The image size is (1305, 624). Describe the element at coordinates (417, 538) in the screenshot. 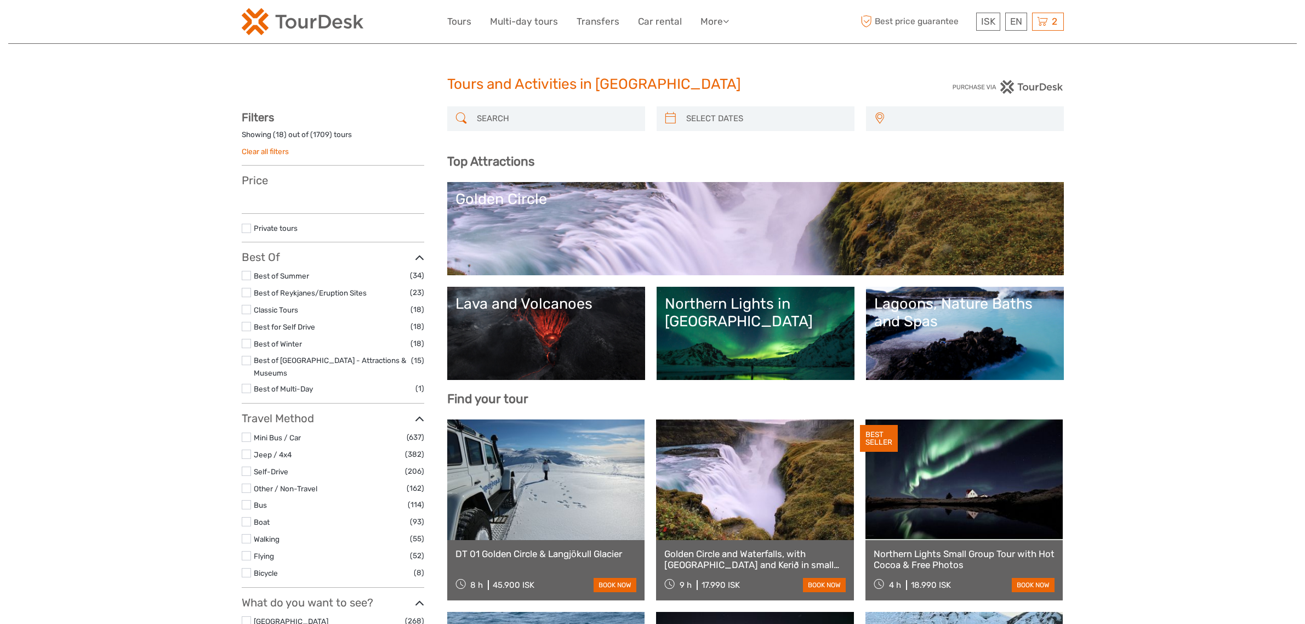

I see `span: (55)` at that location.